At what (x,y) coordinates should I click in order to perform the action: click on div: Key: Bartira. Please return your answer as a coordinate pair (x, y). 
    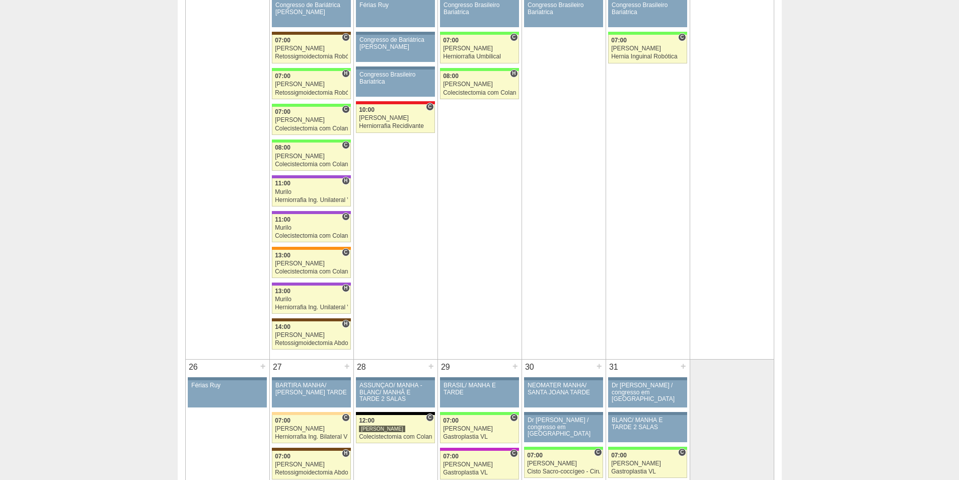
    Looking at the image, I should click on (311, 413).